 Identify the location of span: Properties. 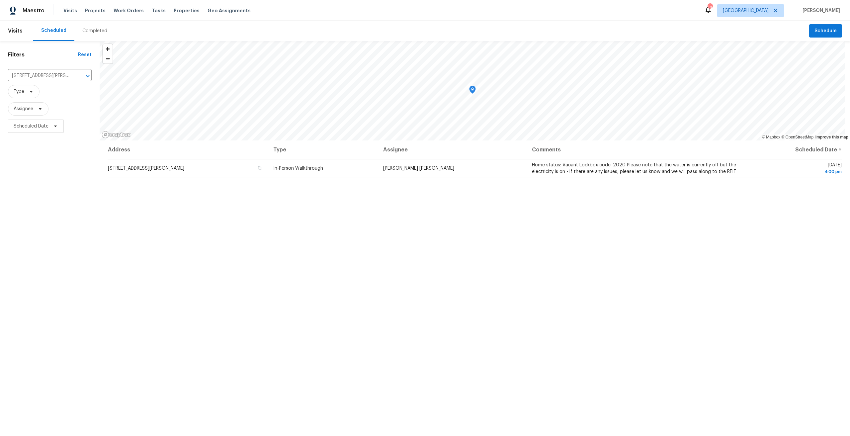
(187, 11).